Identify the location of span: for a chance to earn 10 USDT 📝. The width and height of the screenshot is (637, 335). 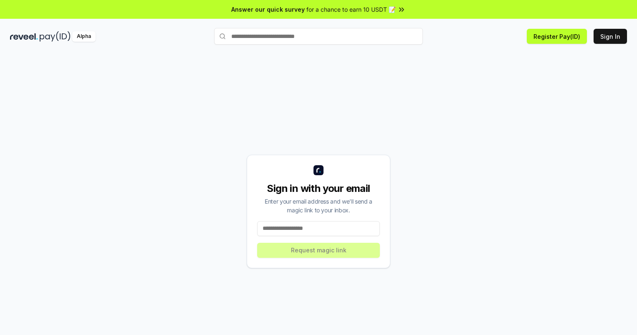
(351, 9).